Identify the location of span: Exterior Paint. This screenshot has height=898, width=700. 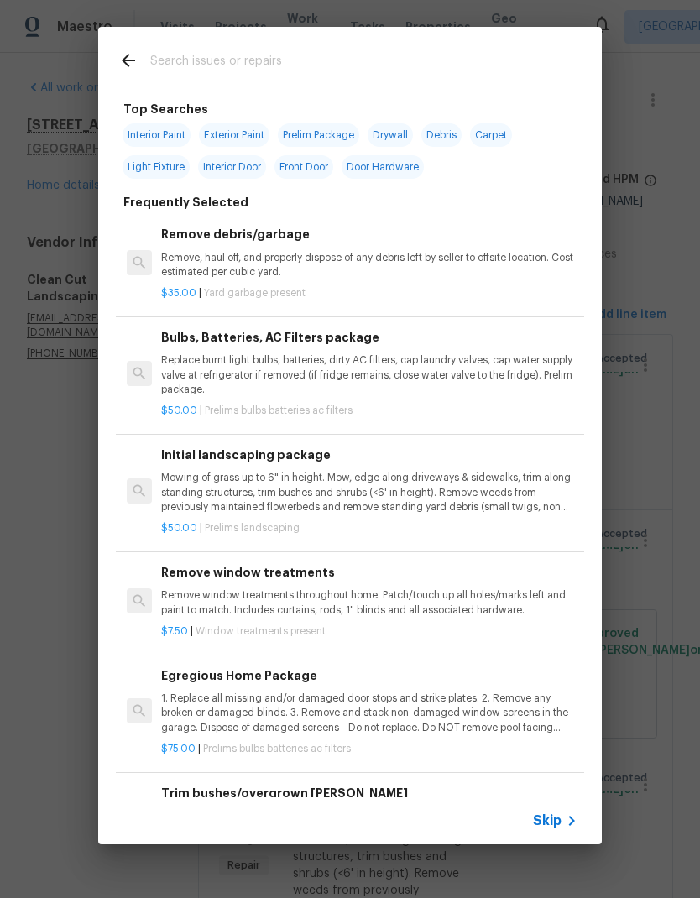
(234, 135).